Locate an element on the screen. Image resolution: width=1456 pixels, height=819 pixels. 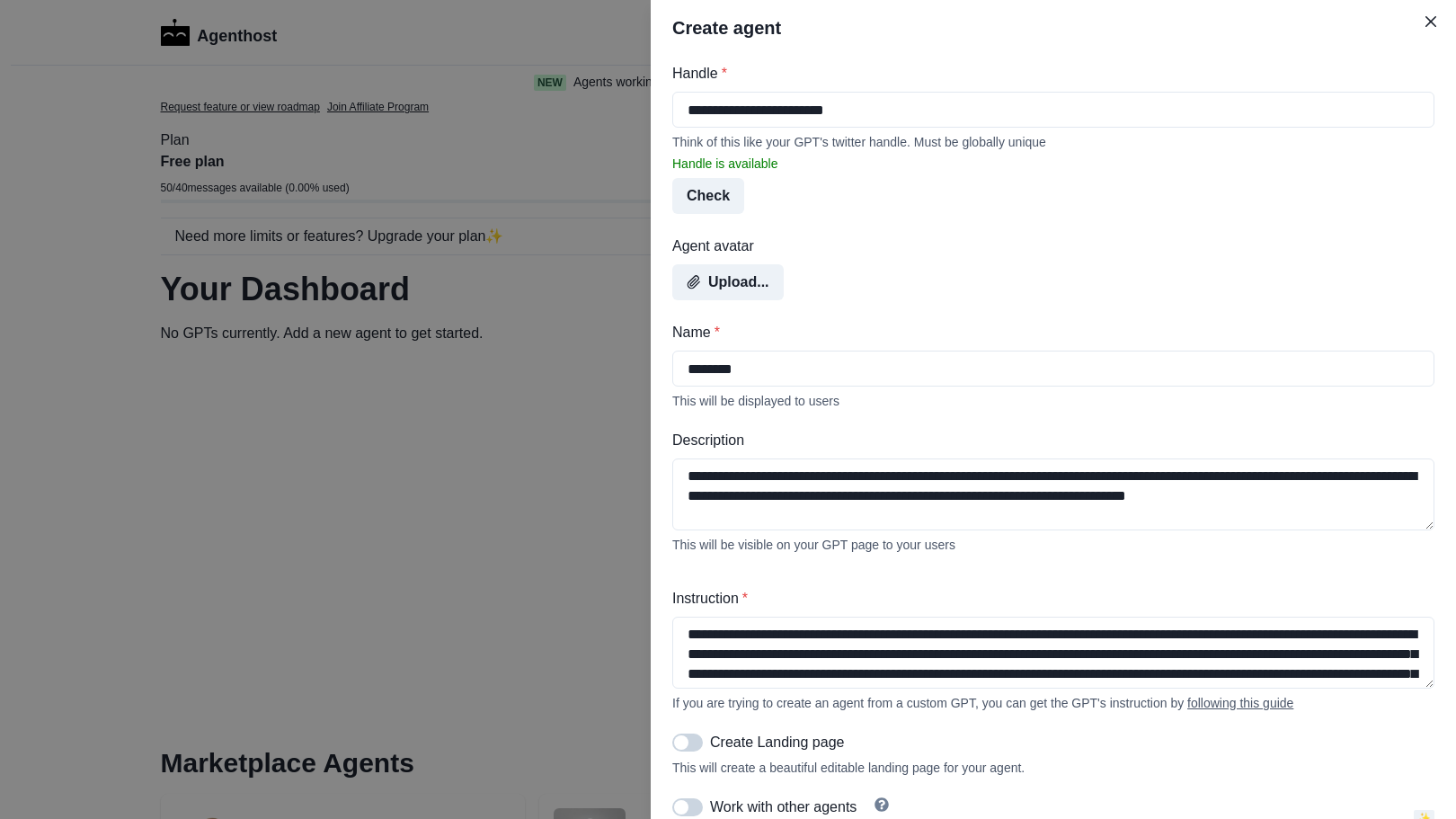
a: following this guide is located at coordinates (1240, 703).